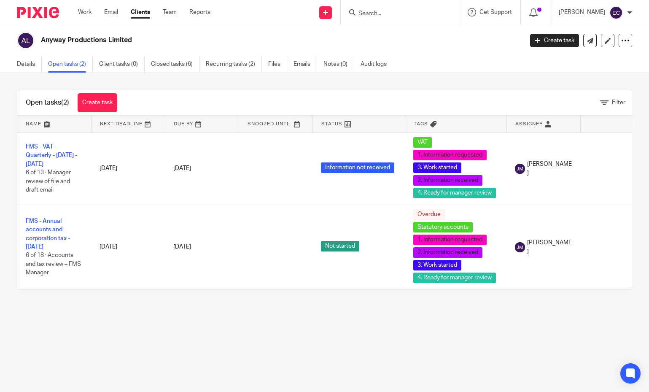 The width and height of the screenshot is (649, 392). Describe the element at coordinates (332, 124) in the screenshot. I see `span: Status` at that location.